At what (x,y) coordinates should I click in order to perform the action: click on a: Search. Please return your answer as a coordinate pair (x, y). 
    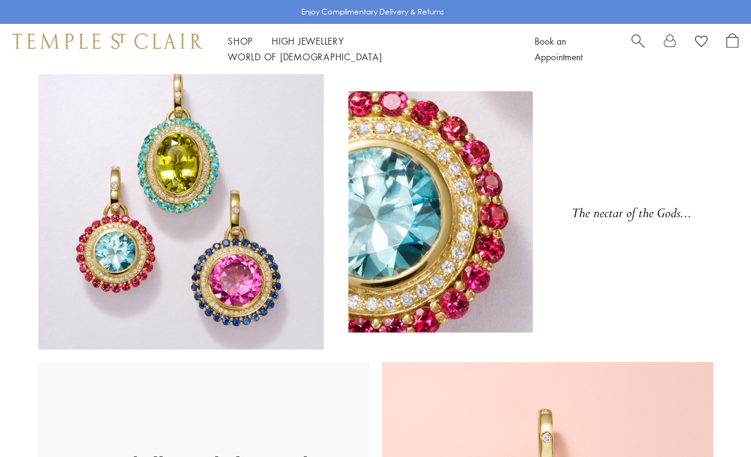
    Looking at the image, I should click on (638, 49).